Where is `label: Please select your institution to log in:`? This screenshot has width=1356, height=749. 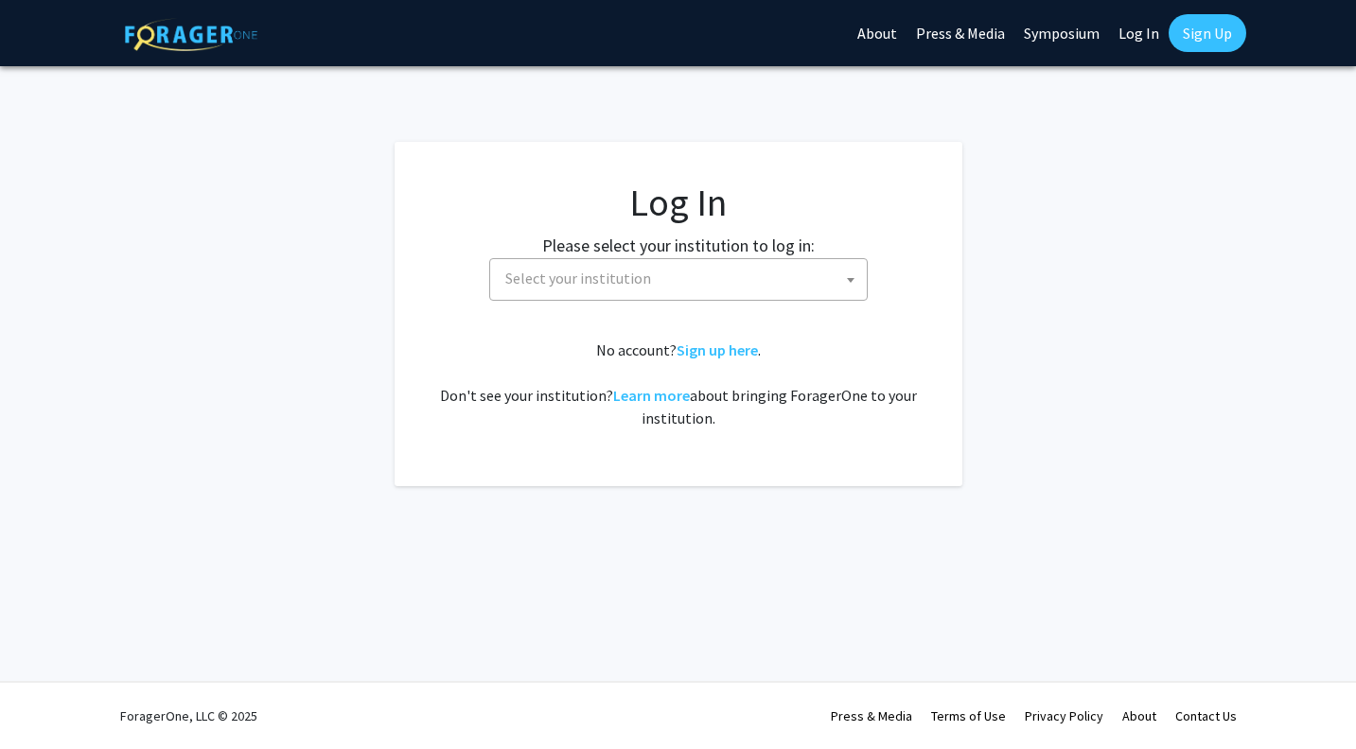 label: Please select your institution to log in: is located at coordinates (678, 245).